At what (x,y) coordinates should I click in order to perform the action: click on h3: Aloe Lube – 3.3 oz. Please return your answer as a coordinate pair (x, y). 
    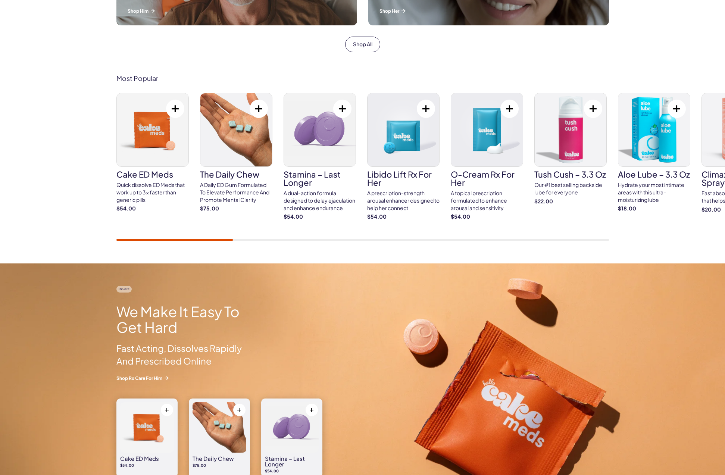
    Looking at the image, I should click on (654, 174).